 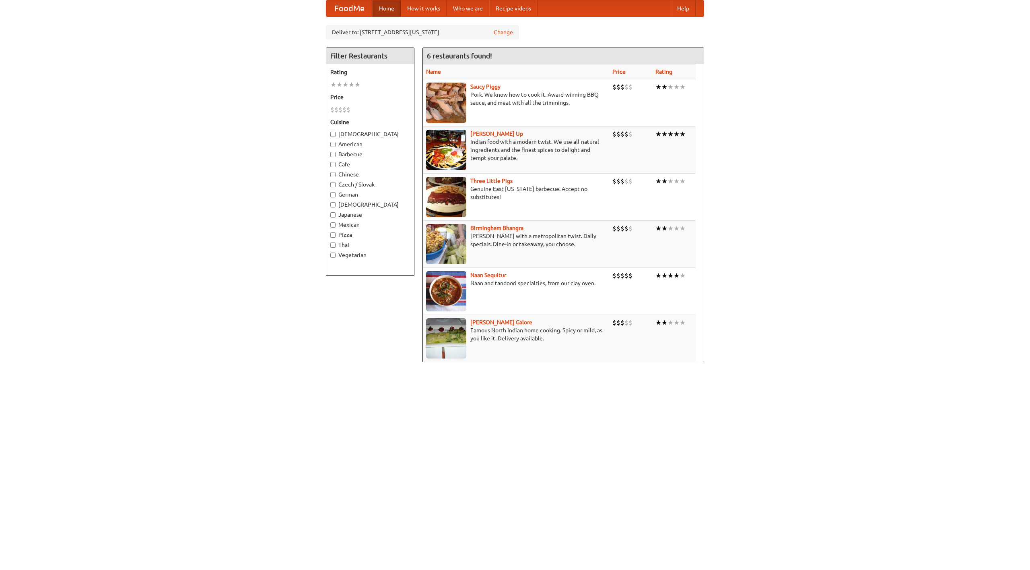 I want to click on input: German, so click(x=333, y=194).